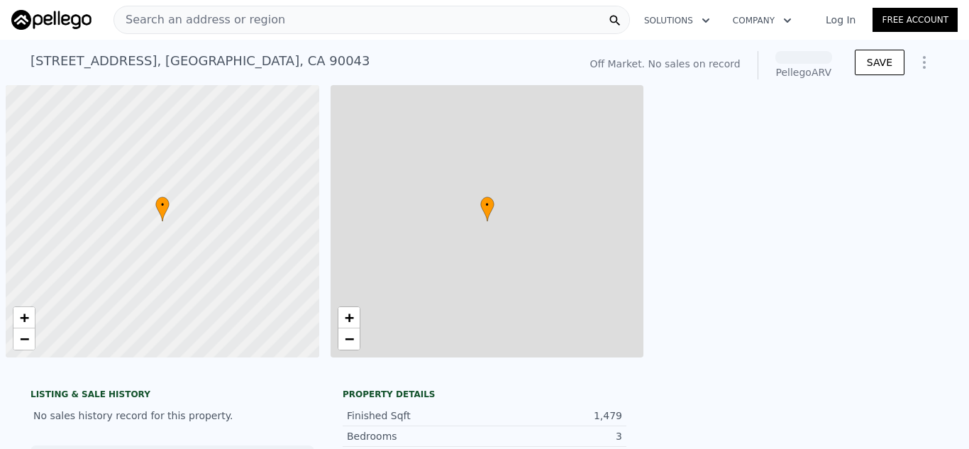  I want to click on img: Pellego, so click(51, 20).